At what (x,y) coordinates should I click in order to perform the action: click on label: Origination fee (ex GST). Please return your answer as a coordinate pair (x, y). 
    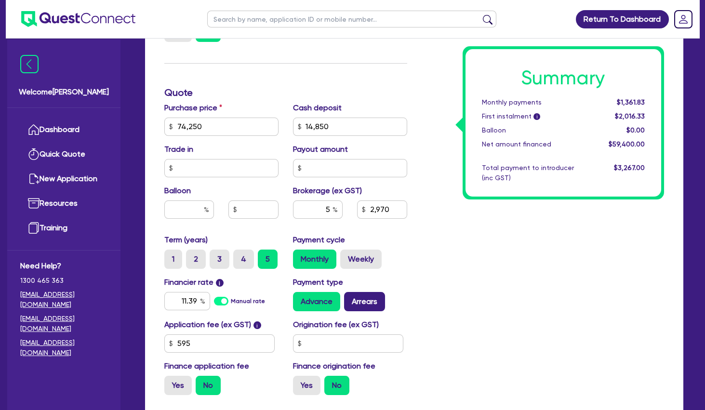
    Looking at the image, I should click on (336, 325).